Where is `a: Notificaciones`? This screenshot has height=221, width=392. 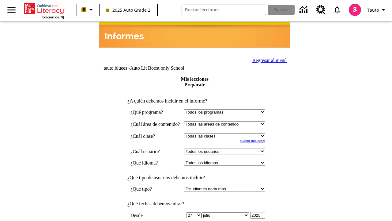 a: Notificaciones is located at coordinates (337, 10).